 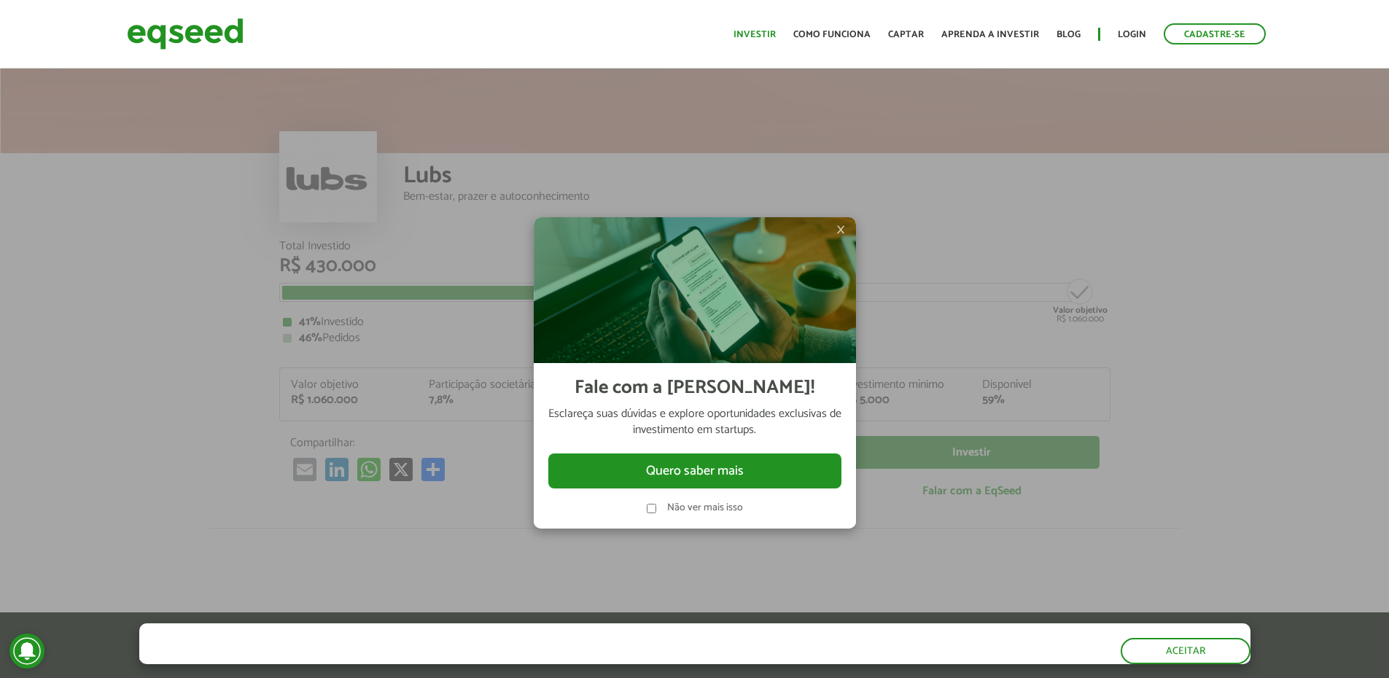 What do you see at coordinates (695, 422) in the screenshot?
I see `p: Esclareça suas dúvidas e explore oportunidades exclusivas de investimento em startups.` at bounding box center [695, 422].